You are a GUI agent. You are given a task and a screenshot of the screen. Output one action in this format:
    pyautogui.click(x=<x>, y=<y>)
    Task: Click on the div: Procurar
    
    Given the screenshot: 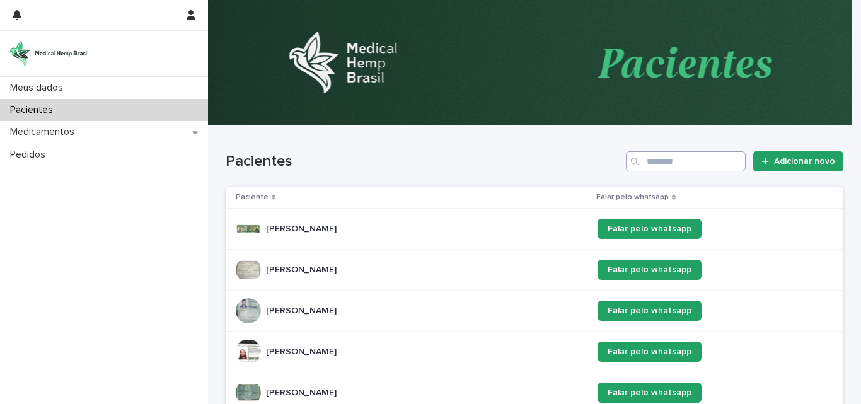 What is the action you would take?
    pyautogui.click(x=685, y=161)
    